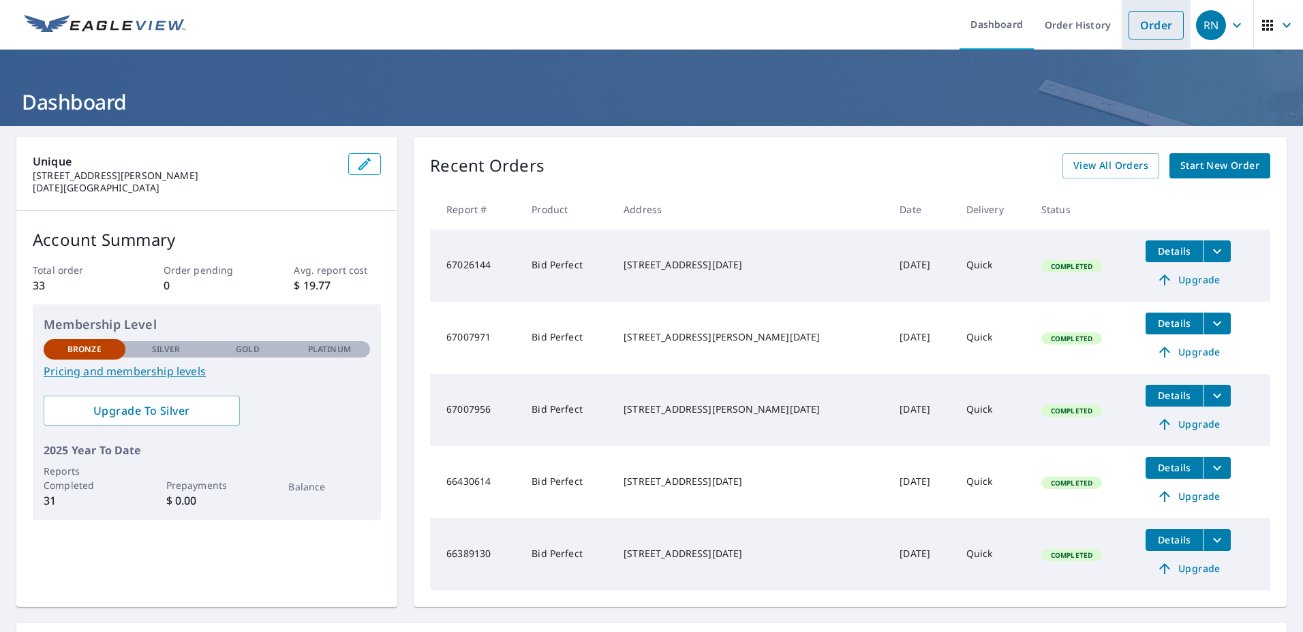  What do you see at coordinates (84, 349) in the screenshot?
I see `p: Bronze` at bounding box center [84, 349].